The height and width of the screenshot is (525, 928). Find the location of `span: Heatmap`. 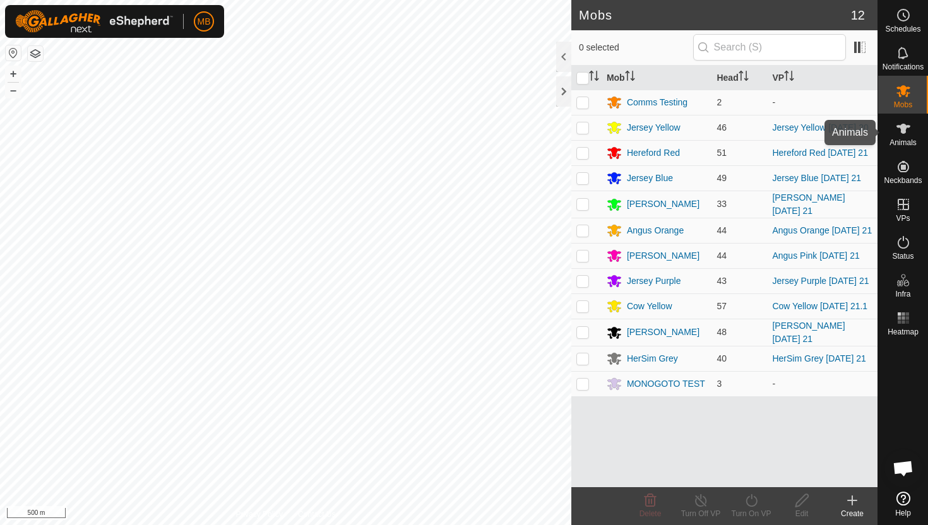

span: Heatmap is located at coordinates (903, 332).